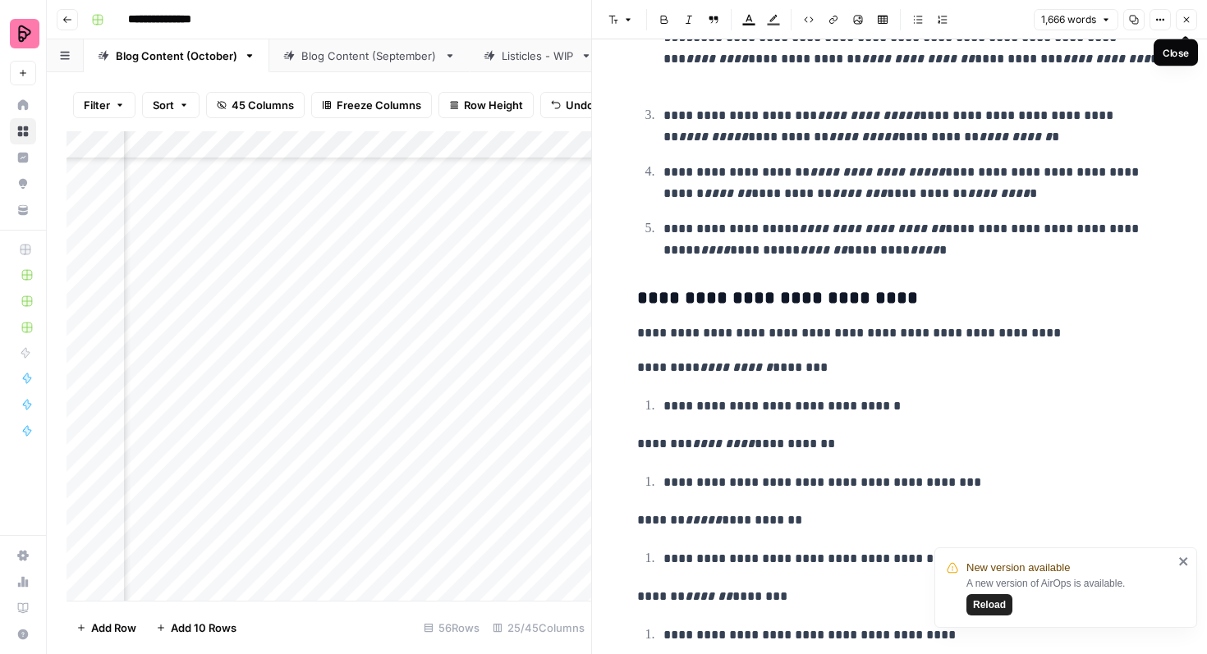  Describe the element at coordinates (23, 131) in the screenshot. I see `a: Browse` at that location.